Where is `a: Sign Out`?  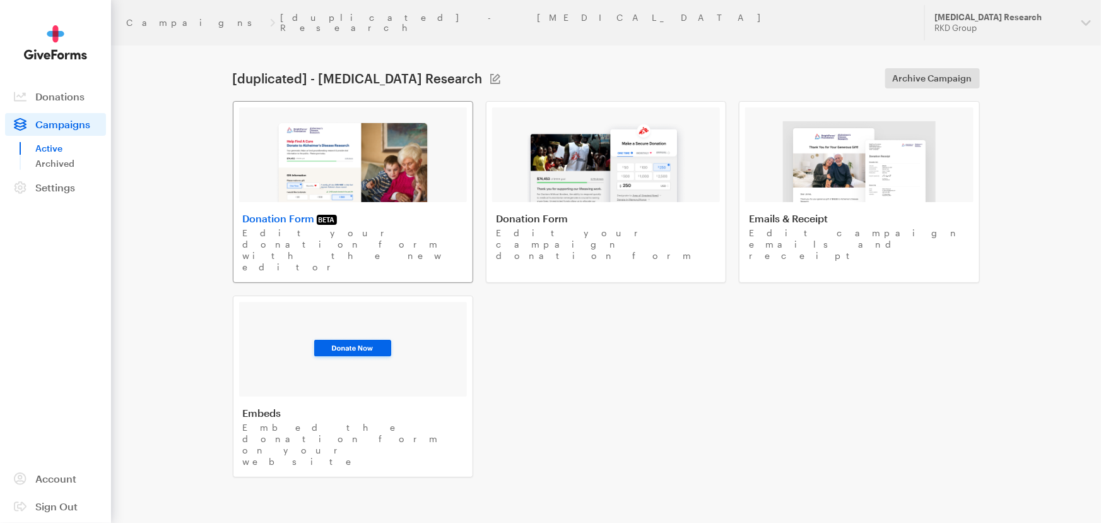
a: Sign Out is located at coordinates (56, 506).